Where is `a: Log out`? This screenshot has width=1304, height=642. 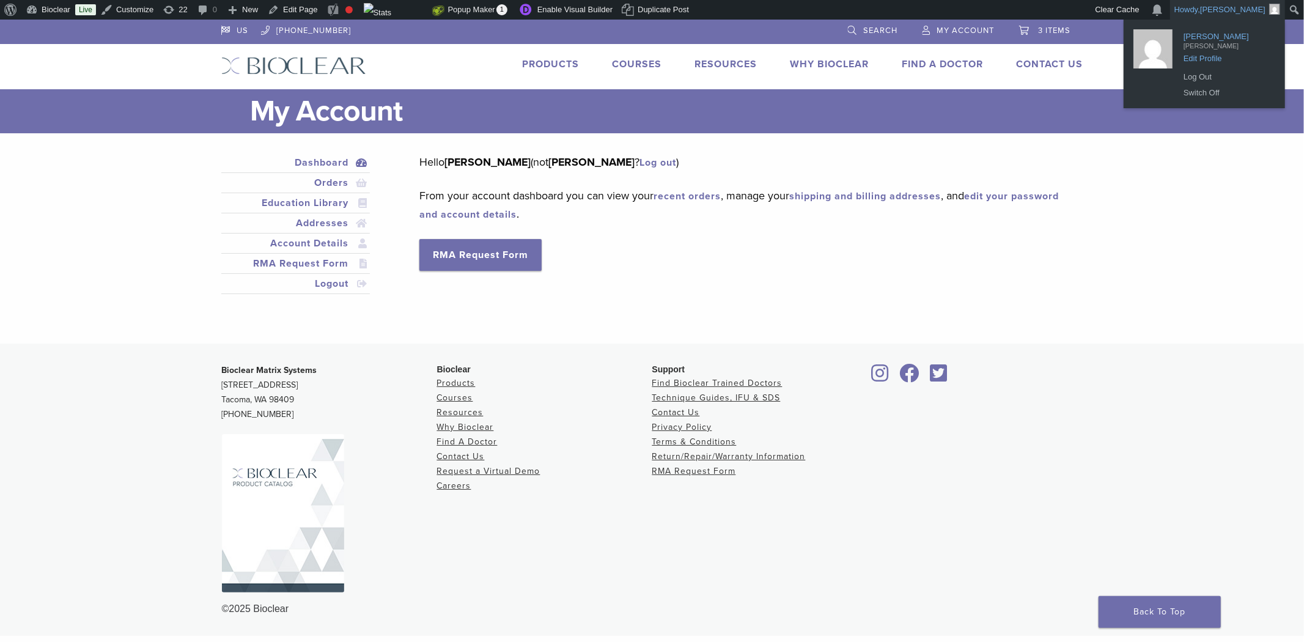
a: Log out is located at coordinates (658, 163).